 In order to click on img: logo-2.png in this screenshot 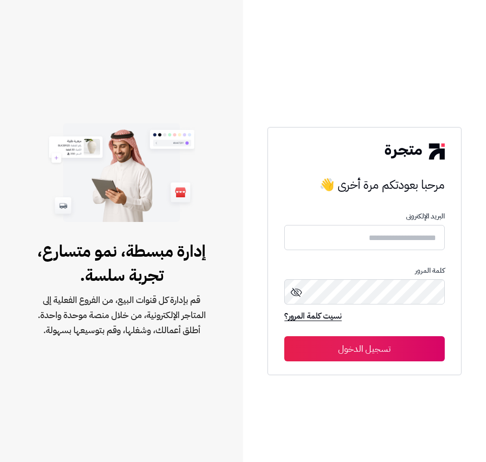, I will do `click(415, 151)`.